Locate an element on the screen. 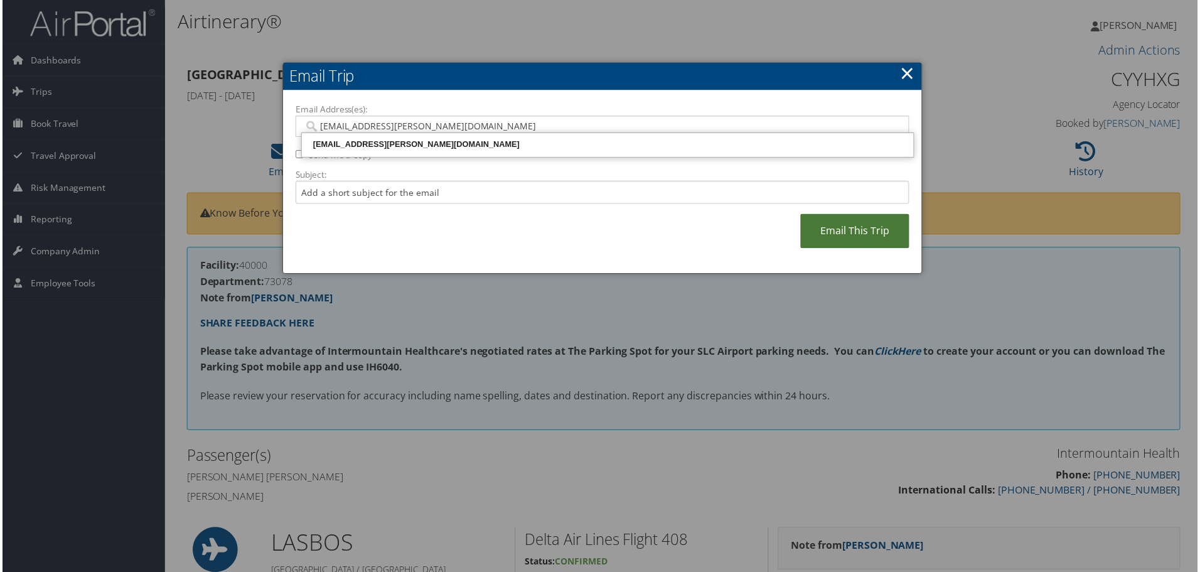  input: Email address (Separate multiple email addresses with commas) is located at coordinates (602, 127).